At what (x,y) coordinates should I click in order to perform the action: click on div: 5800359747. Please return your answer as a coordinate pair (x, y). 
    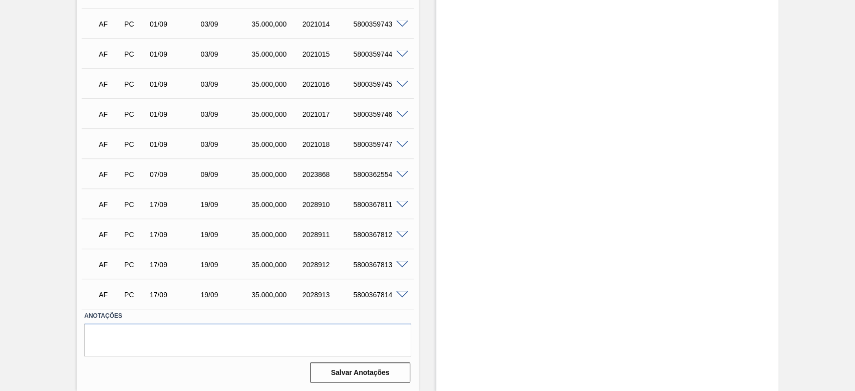
    Looking at the image, I should click on (379, 144).